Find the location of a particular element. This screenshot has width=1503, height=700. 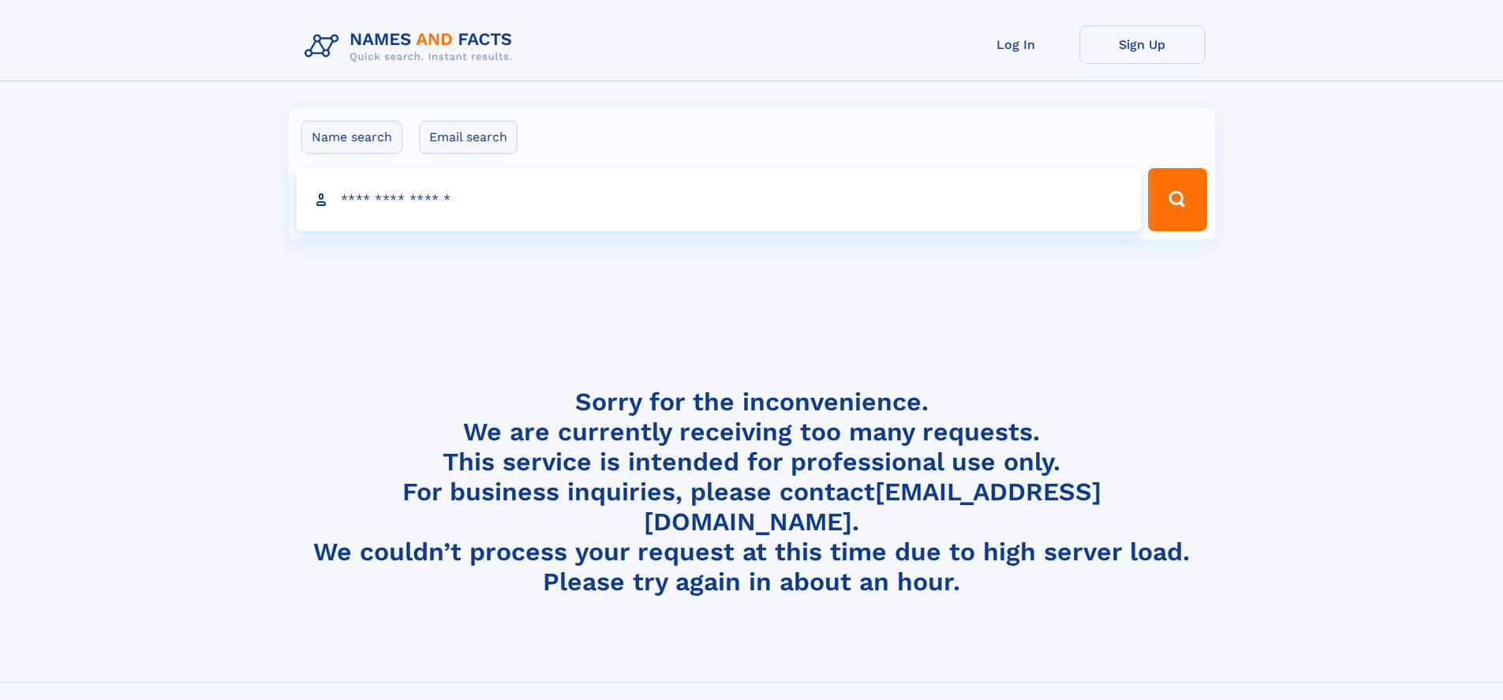

h4: Sorry for the inconvenience. We are currently receiving too many requests. This service is intend... is located at coordinates (752, 492).